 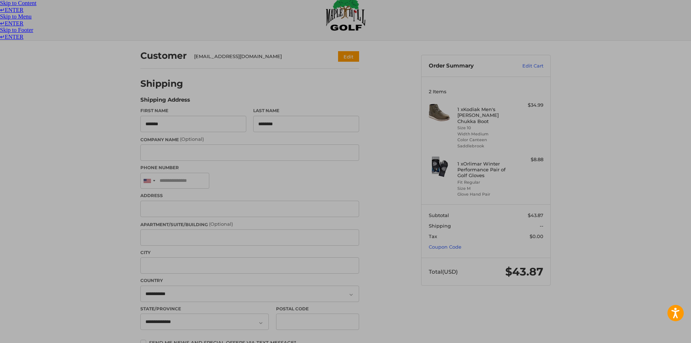 What do you see at coordinates (440, 226) in the screenshot?
I see `span: Shipping` at bounding box center [440, 226].